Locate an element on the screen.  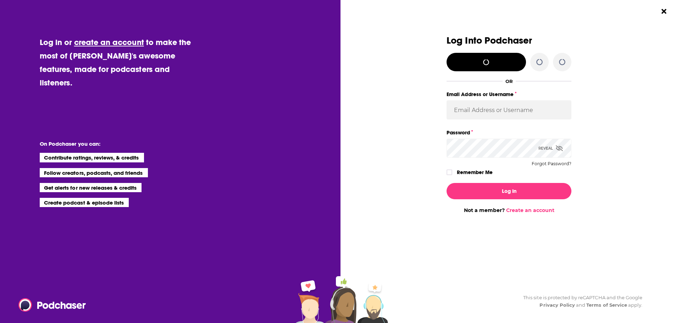
button: Forgot Password? is located at coordinates (551, 164).